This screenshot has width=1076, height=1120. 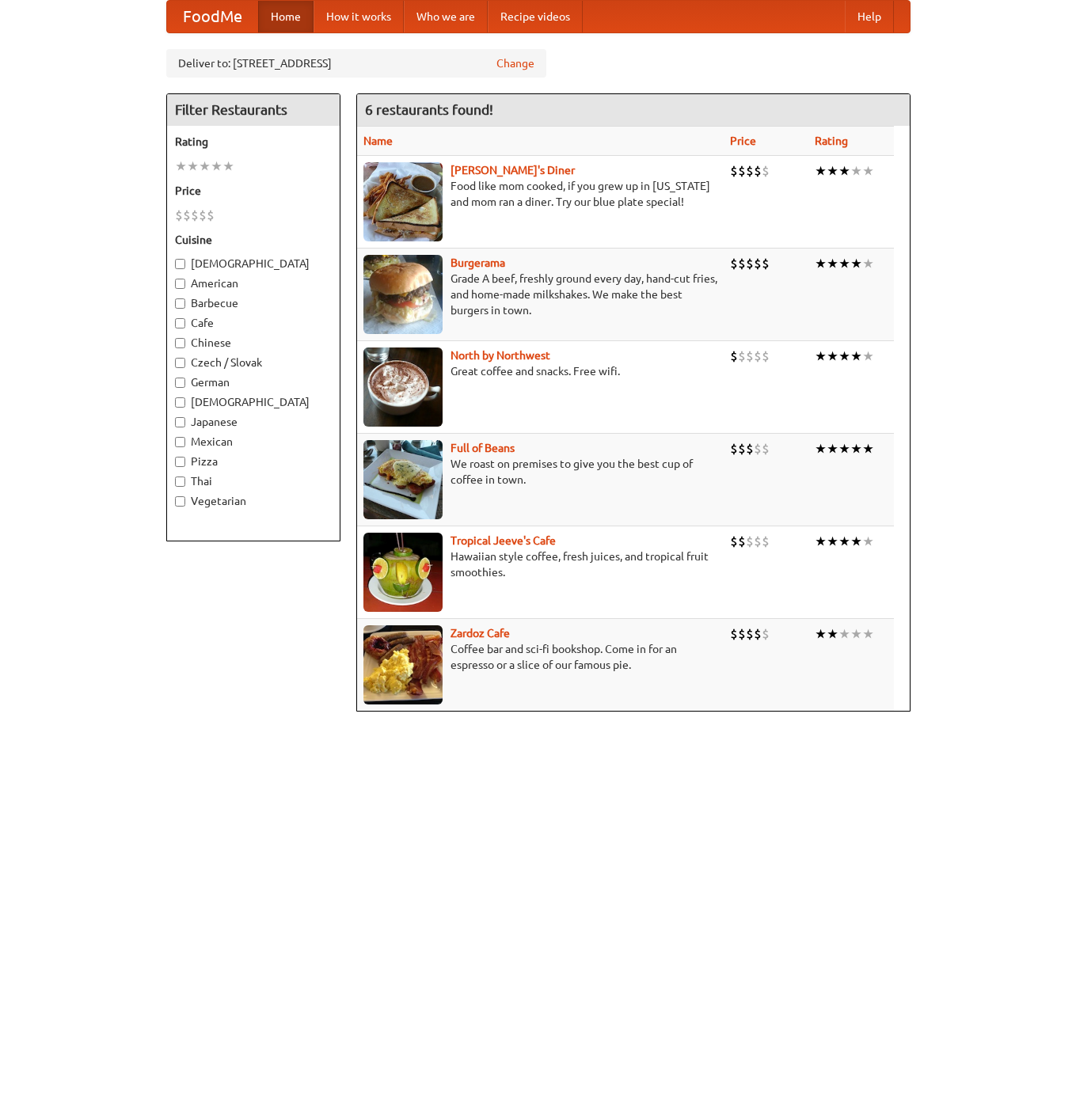 I want to click on img: sallys.jpg, so click(x=403, y=201).